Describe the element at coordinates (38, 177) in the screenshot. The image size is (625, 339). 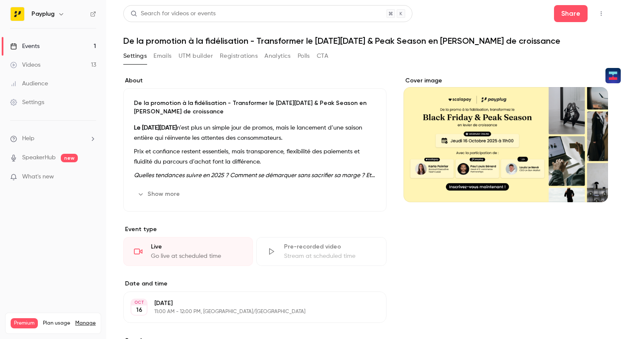
I see `span: What's new` at that location.